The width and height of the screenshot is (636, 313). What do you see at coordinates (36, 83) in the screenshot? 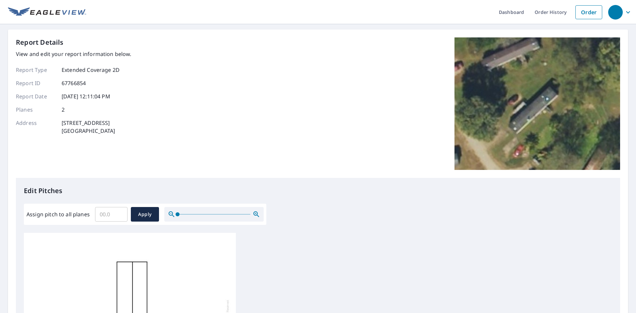
I see `p: Report ID` at bounding box center [36, 83].